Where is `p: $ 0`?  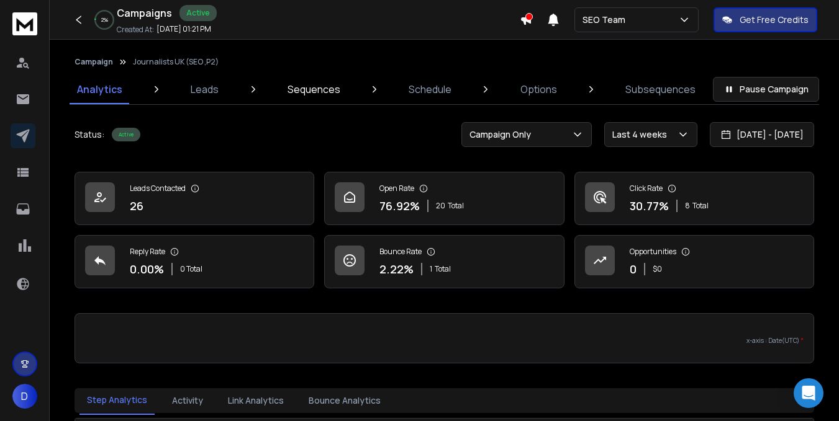 p: $ 0 is located at coordinates (657, 269).